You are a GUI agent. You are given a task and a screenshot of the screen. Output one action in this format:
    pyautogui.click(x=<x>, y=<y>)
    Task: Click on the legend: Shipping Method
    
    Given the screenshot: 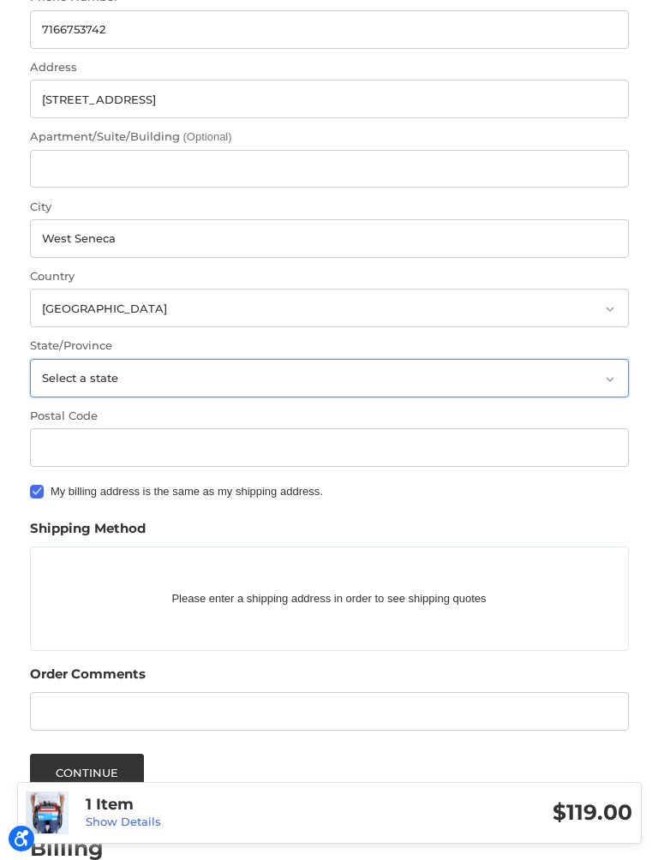 What is the action you would take?
    pyautogui.click(x=87, y=533)
    